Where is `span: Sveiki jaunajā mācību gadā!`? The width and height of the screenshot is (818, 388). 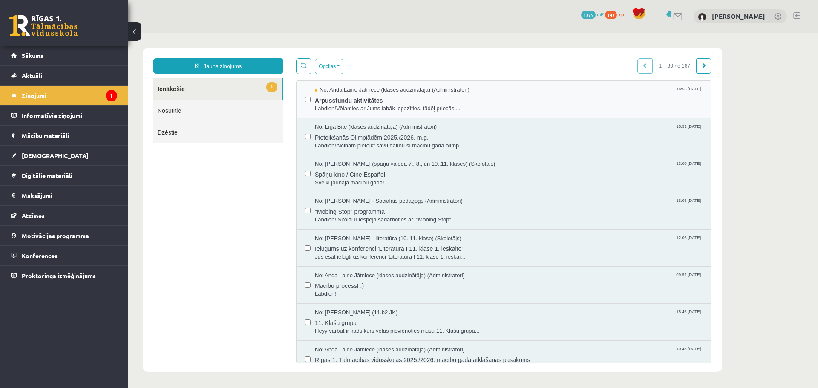
span: Sveiki jaunajā mācību gadā! is located at coordinates (381, 150).